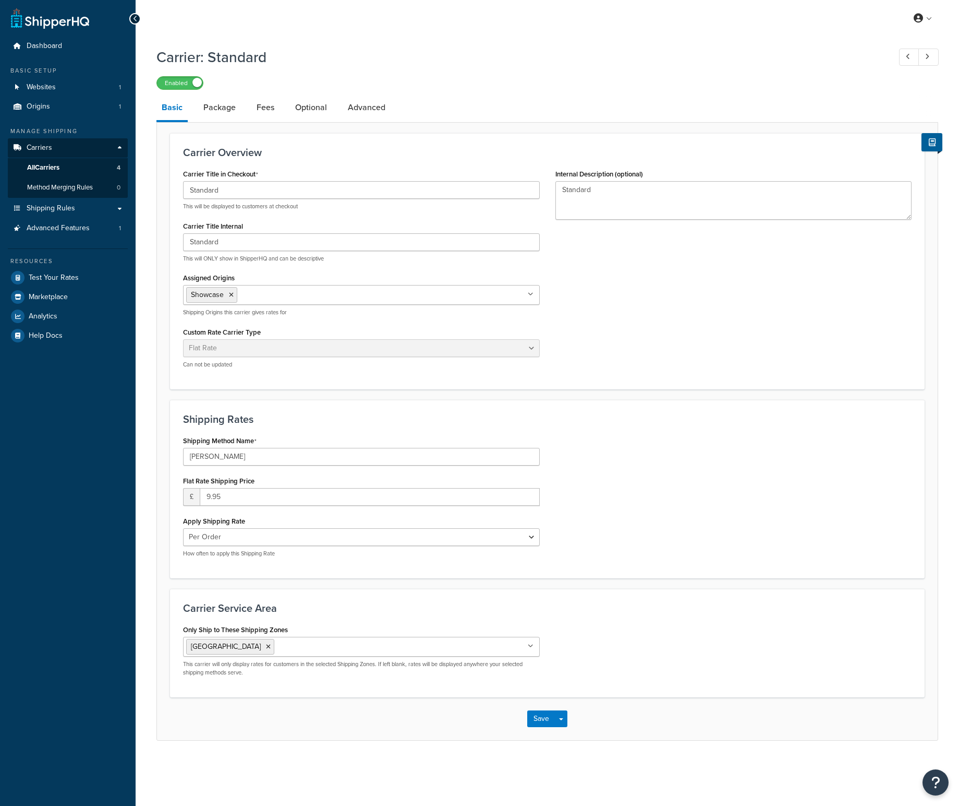 Image resolution: width=959 pixels, height=806 pixels. Describe the element at coordinates (362, 364) in the screenshot. I see `p: Can not be updated` at that location.